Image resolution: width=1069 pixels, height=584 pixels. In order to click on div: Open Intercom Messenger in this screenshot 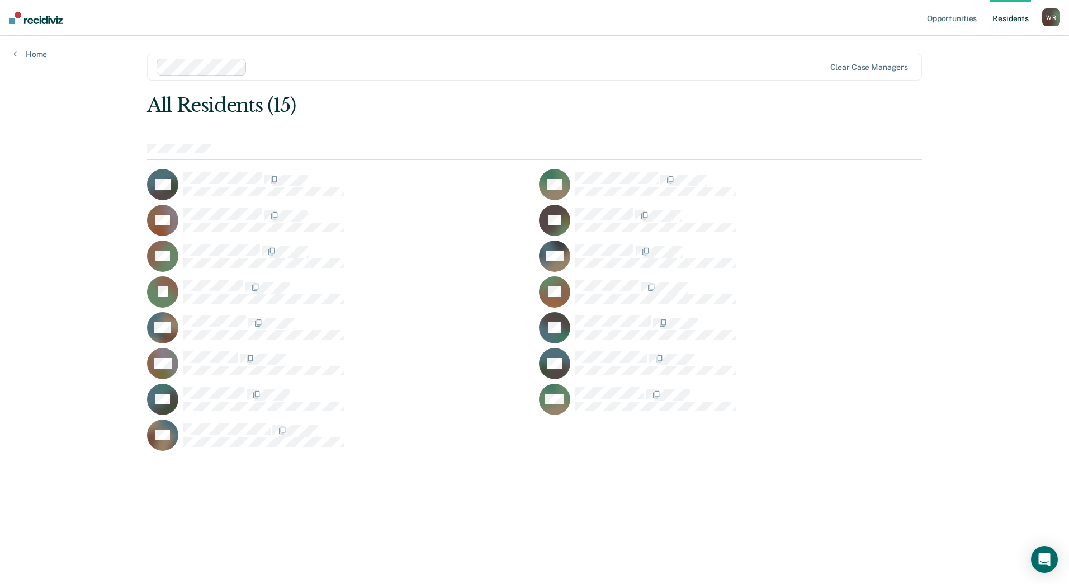, I will do `click(1044, 559)`.